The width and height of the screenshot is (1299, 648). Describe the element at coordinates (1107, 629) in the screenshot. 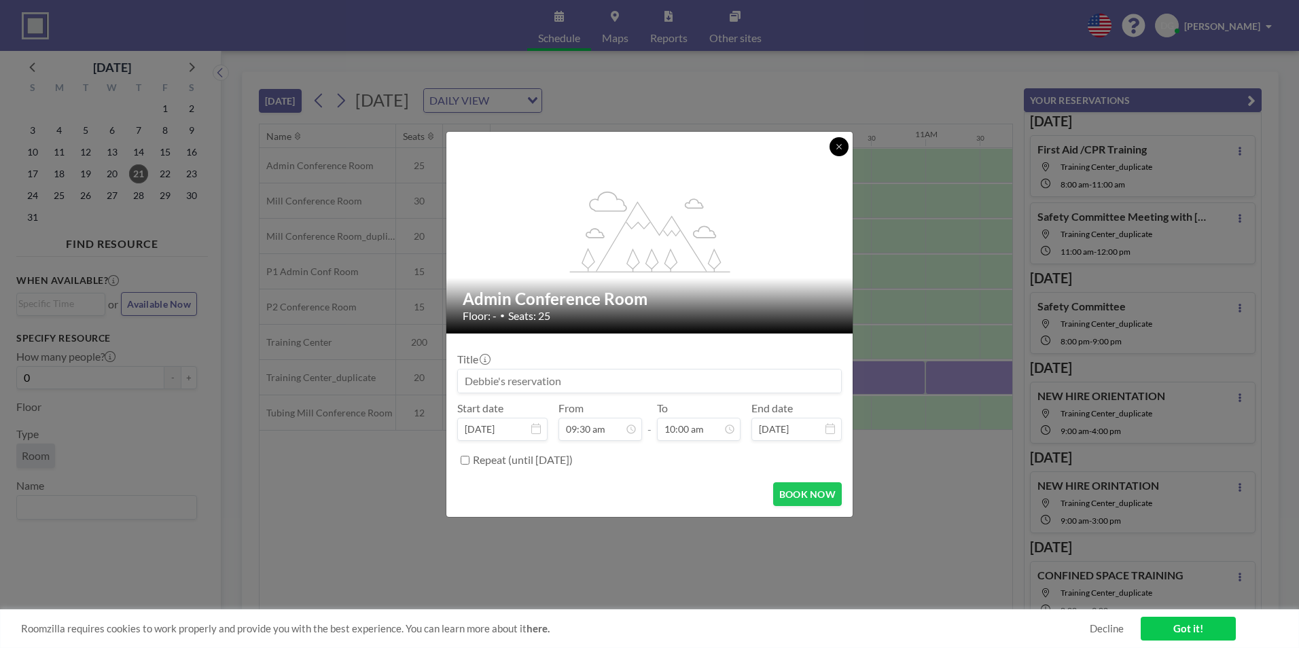

I see `a: Decline` at that location.